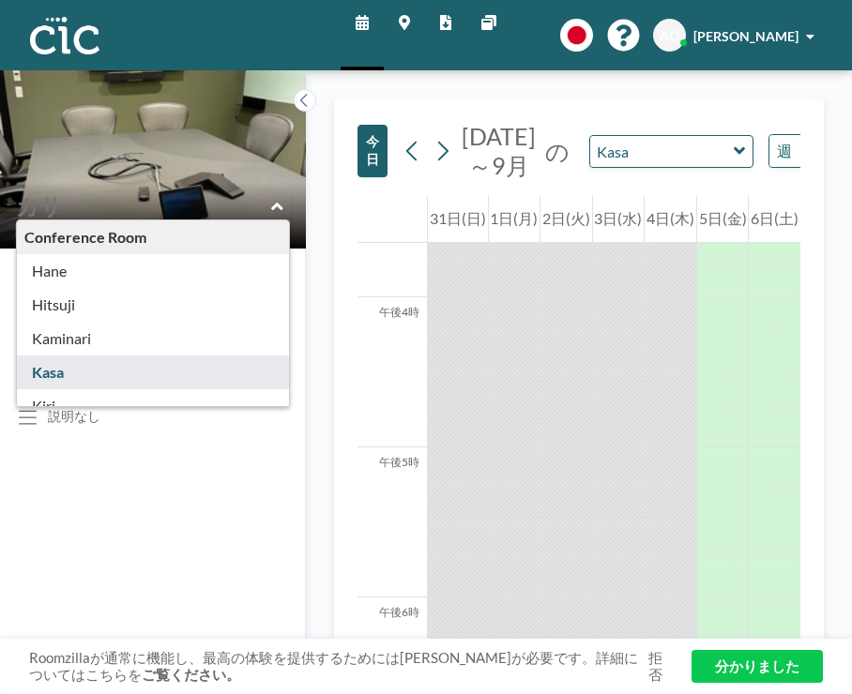 Image resolution: width=852 pixels, height=694 pixels. What do you see at coordinates (670, 218) in the screenshot?
I see `font: 4日(木)` at bounding box center [670, 218].